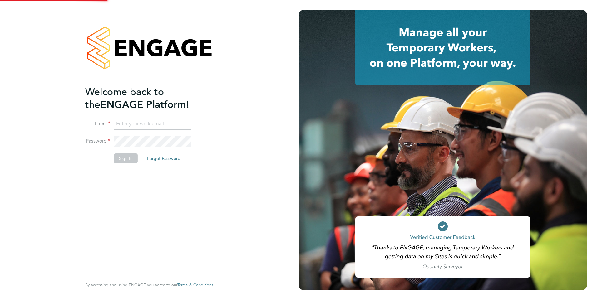 Image resolution: width=597 pixels, height=300 pixels. What do you see at coordinates (149, 285) in the screenshot?
I see `span: By accessing and using ENGAGE you agree to our` at bounding box center [149, 285].